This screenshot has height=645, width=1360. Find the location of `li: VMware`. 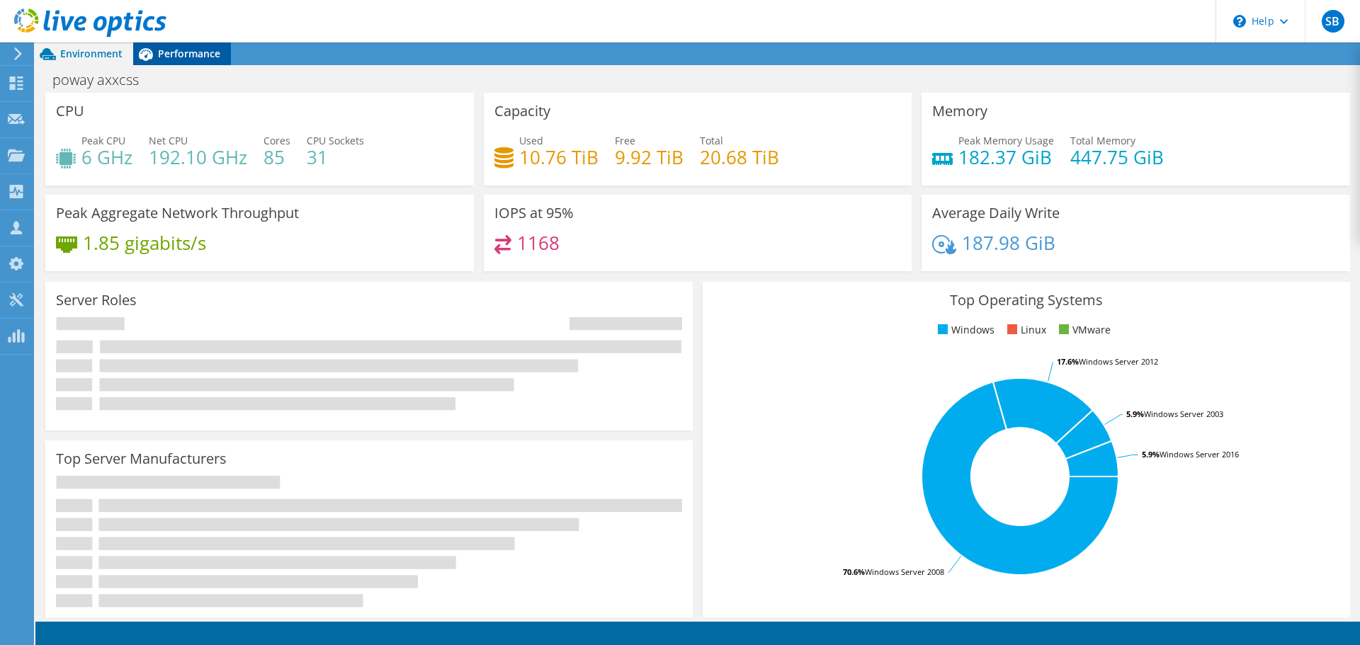

li: VMware is located at coordinates (1083, 330).